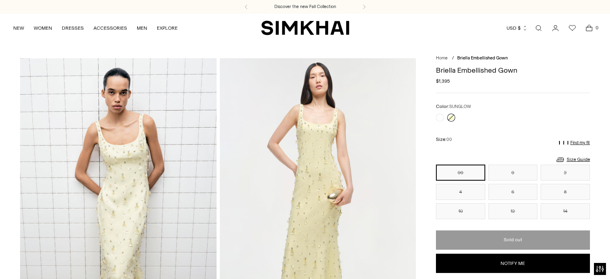  I want to click on button: 4, so click(461, 192).